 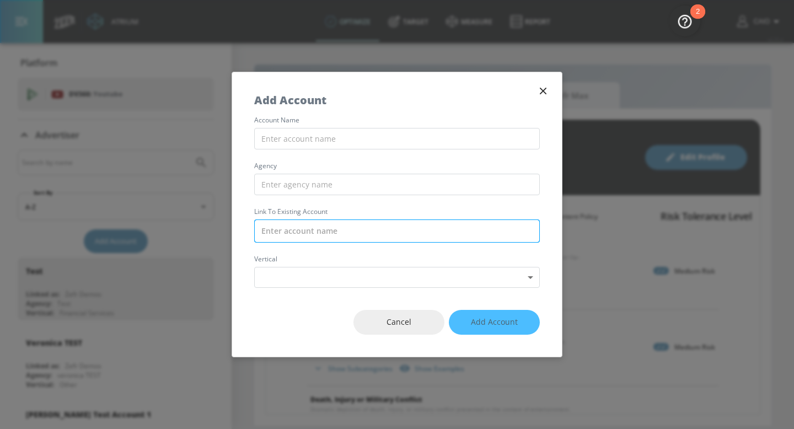 What do you see at coordinates (397, 212) in the screenshot?
I see `label: Link to Existing Account` at bounding box center [397, 212].